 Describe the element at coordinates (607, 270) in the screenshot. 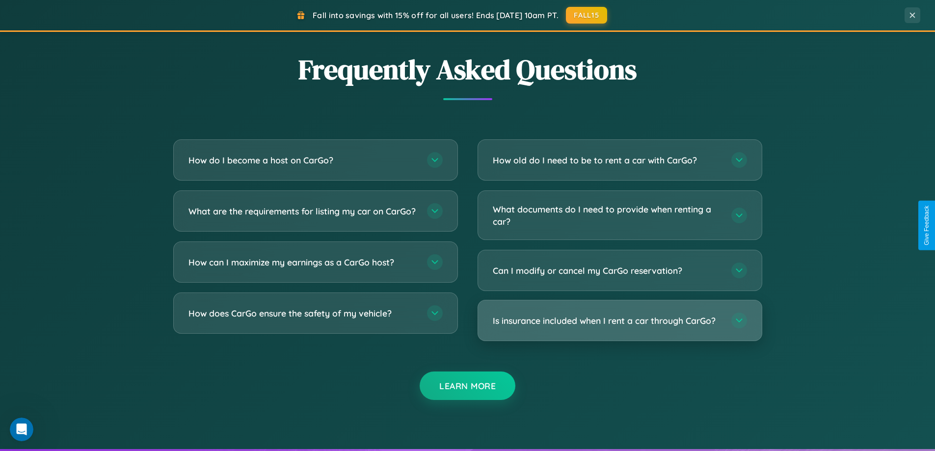

I see `h3: Can I modify or cancel my CarGo reservation?` at that location.